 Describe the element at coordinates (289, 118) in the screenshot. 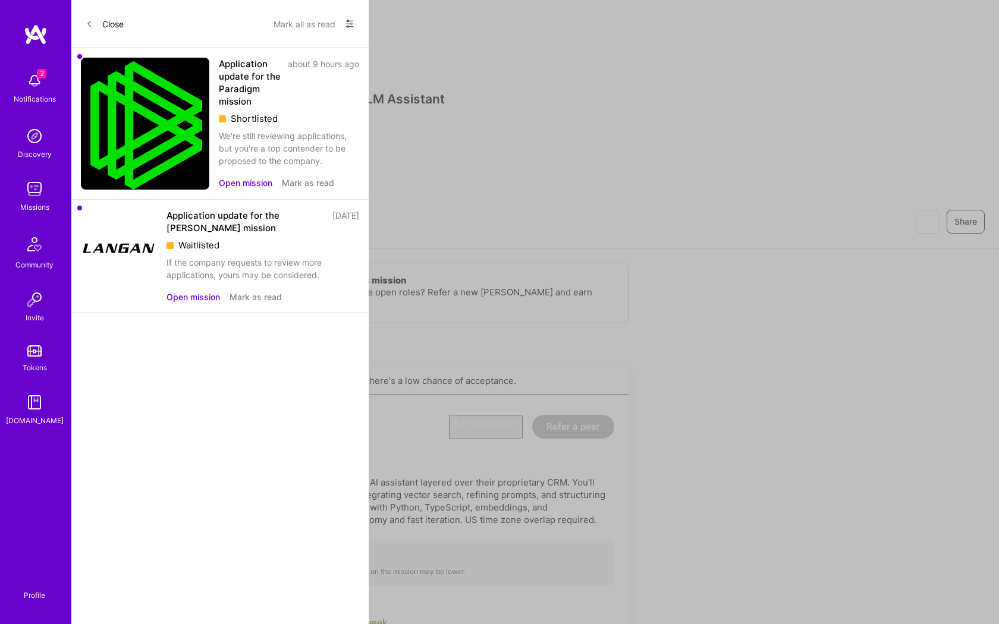

I see `div: Shortlisted` at that location.